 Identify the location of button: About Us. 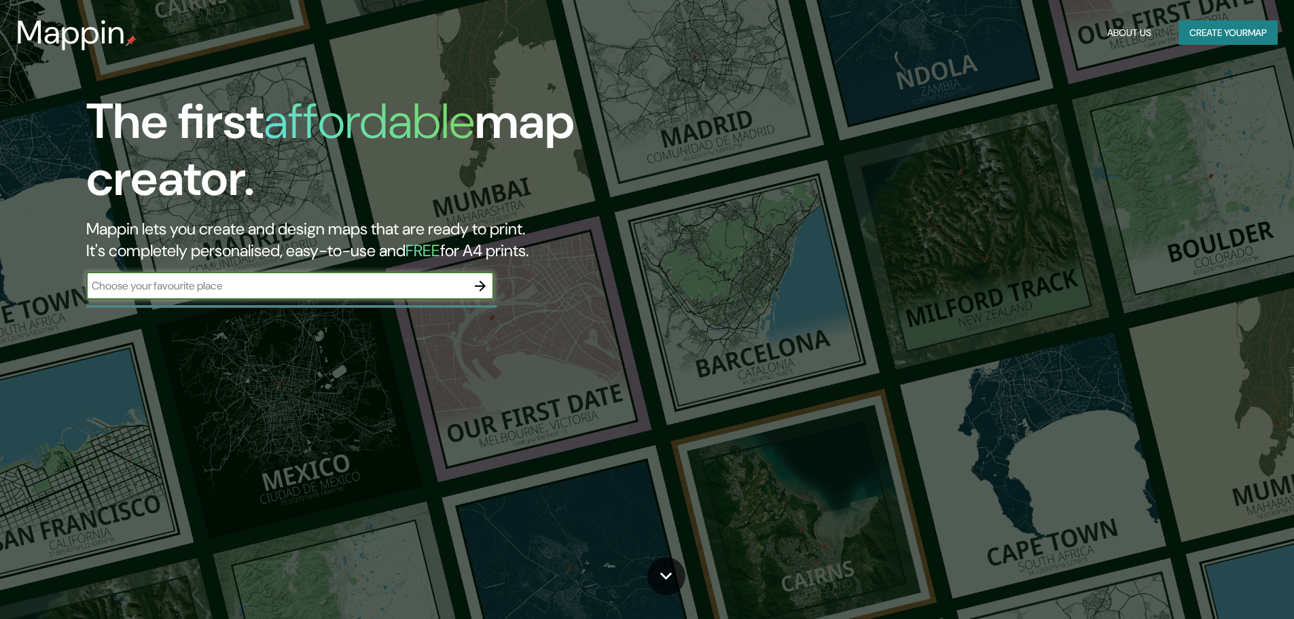
(1129, 33).